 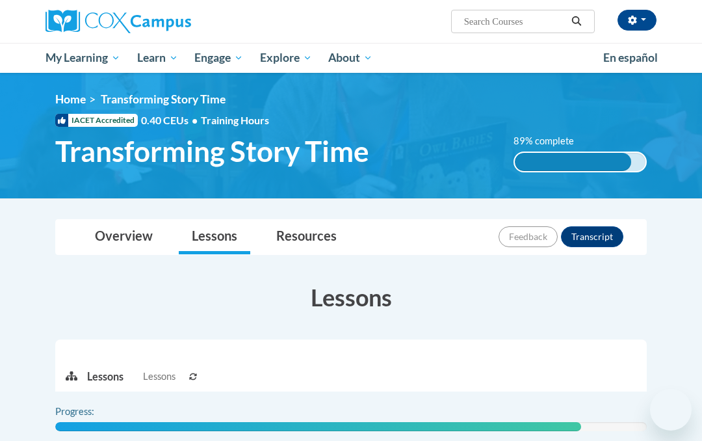 I want to click on h3: Lessons, so click(x=351, y=297).